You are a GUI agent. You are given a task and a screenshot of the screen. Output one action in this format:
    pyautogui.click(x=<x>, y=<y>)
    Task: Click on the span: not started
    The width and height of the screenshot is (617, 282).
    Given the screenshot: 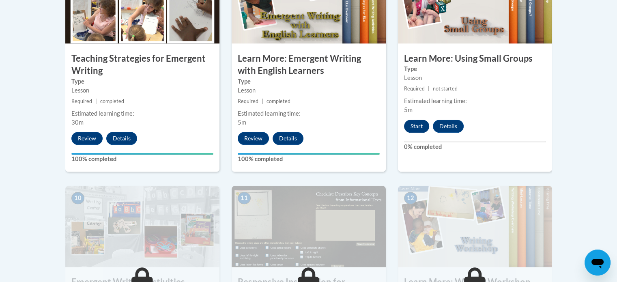 What is the action you would take?
    pyautogui.click(x=445, y=88)
    